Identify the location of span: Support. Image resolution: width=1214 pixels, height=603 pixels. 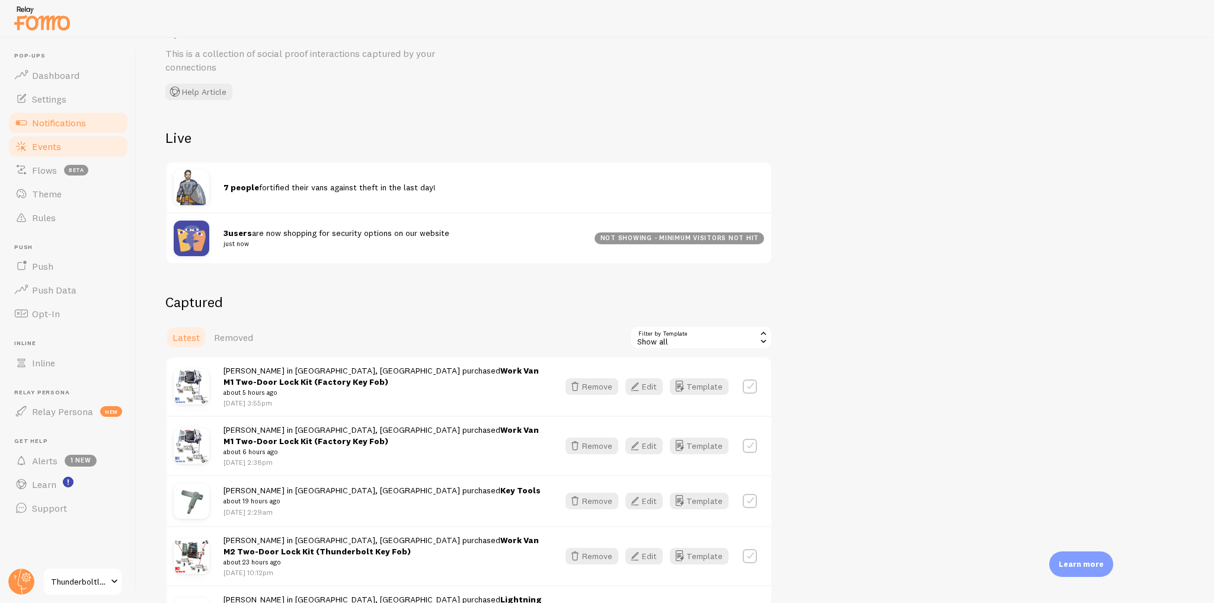
(49, 508).